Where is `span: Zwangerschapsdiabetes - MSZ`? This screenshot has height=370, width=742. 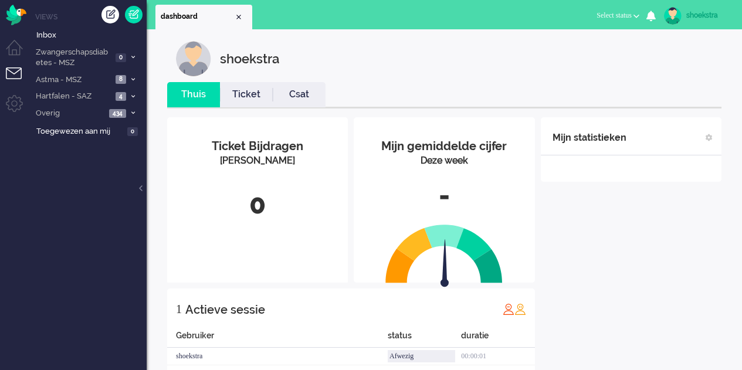 span: Zwangerschapsdiabetes - MSZ is located at coordinates (73, 58).